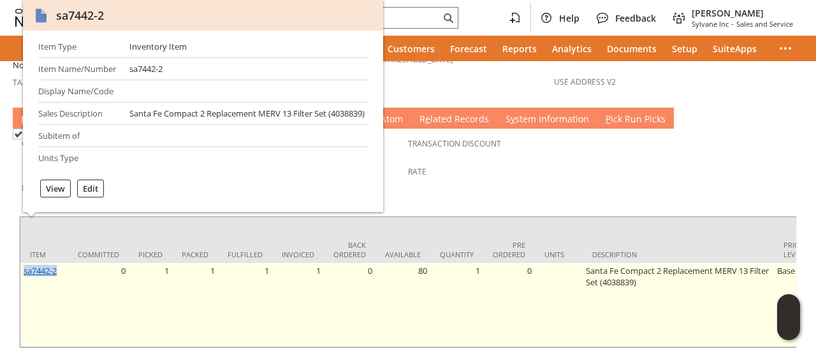 The width and height of the screenshot is (816, 356). What do you see at coordinates (519, 48) in the screenshot?
I see `a: Reports` at bounding box center [519, 48].